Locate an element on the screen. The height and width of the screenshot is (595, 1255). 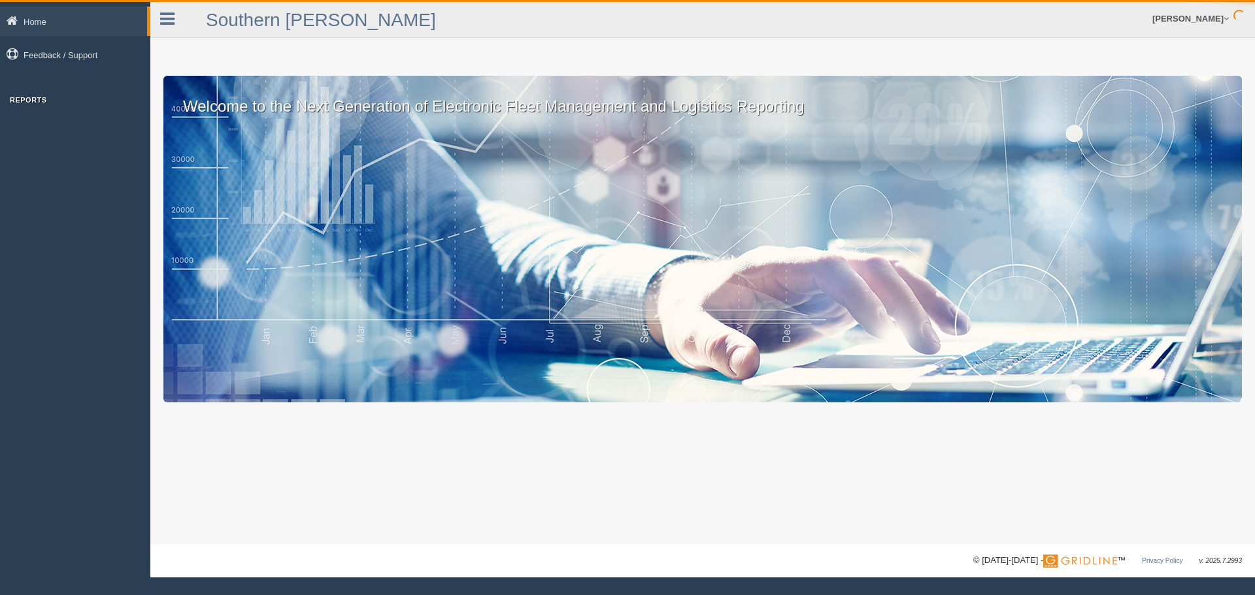
p: Welcome to the Next Generation of Electronic Fleet Management and Logistics Reporting is located at coordinates (703, 97).